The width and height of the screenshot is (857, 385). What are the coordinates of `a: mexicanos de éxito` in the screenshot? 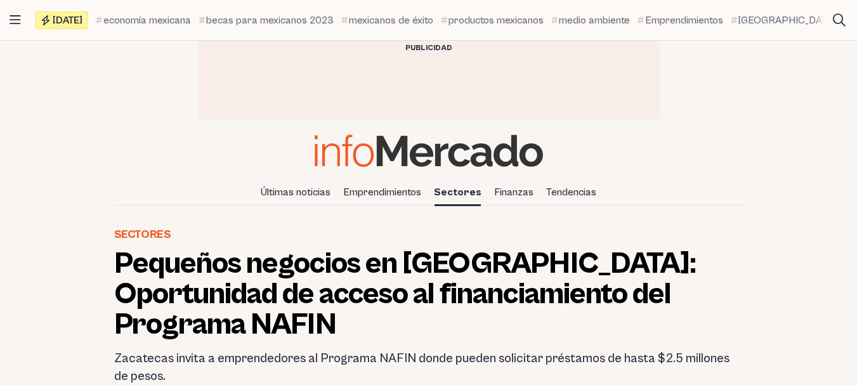 It's located at (387, 20).